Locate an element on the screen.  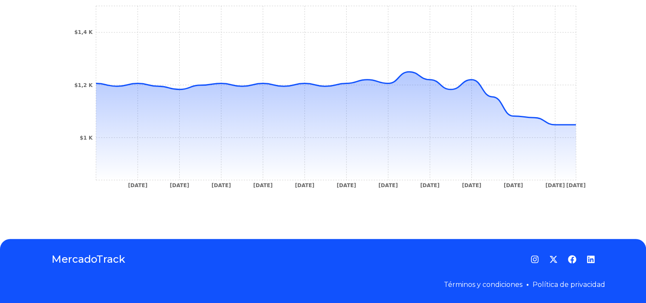
a: Política de privacidad is located at coordinates (569, 285).